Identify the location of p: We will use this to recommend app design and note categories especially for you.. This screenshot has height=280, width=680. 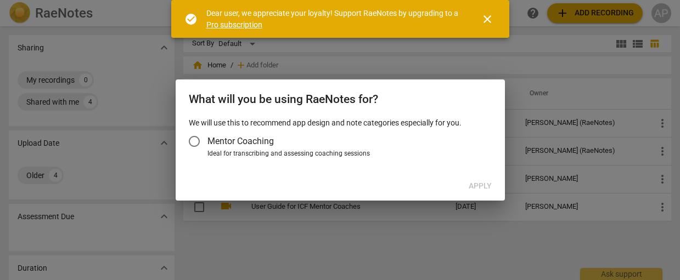
(340, 123).